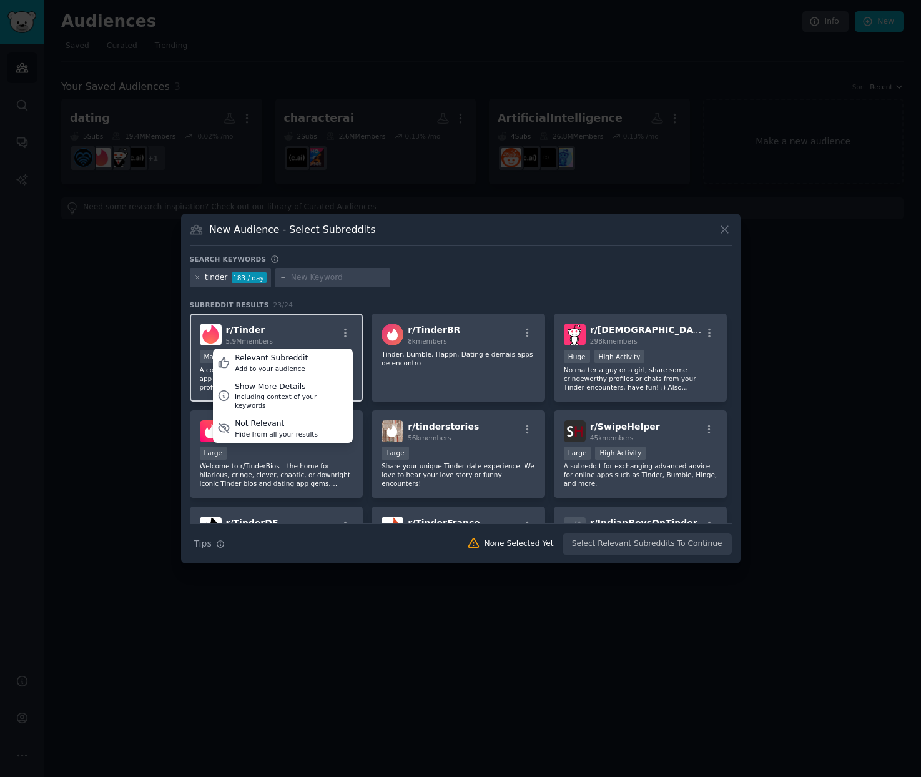 The width and height of the screenshot is (921, 777). I want to click on p: Tinder, Bumble, Happn, Dating e demais apps de encontro, so click(458, 358).